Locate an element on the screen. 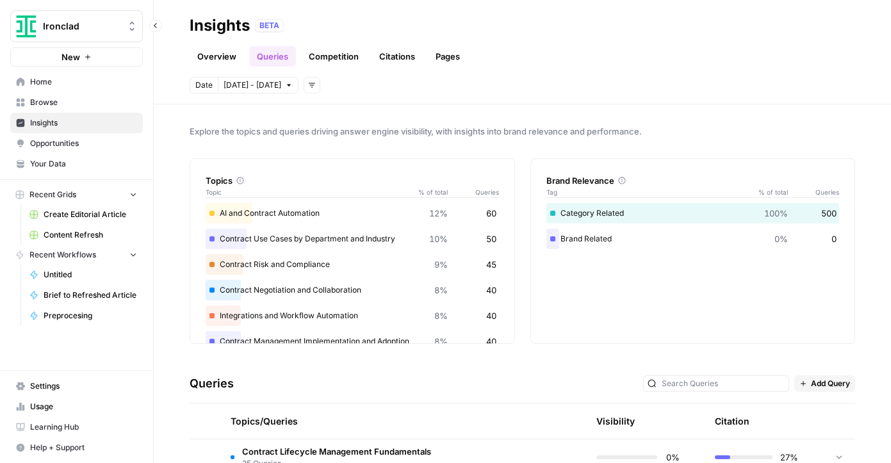 This screenshot has height=463, width=891. span: Recent Workflows is located at coordinates (63, 255).